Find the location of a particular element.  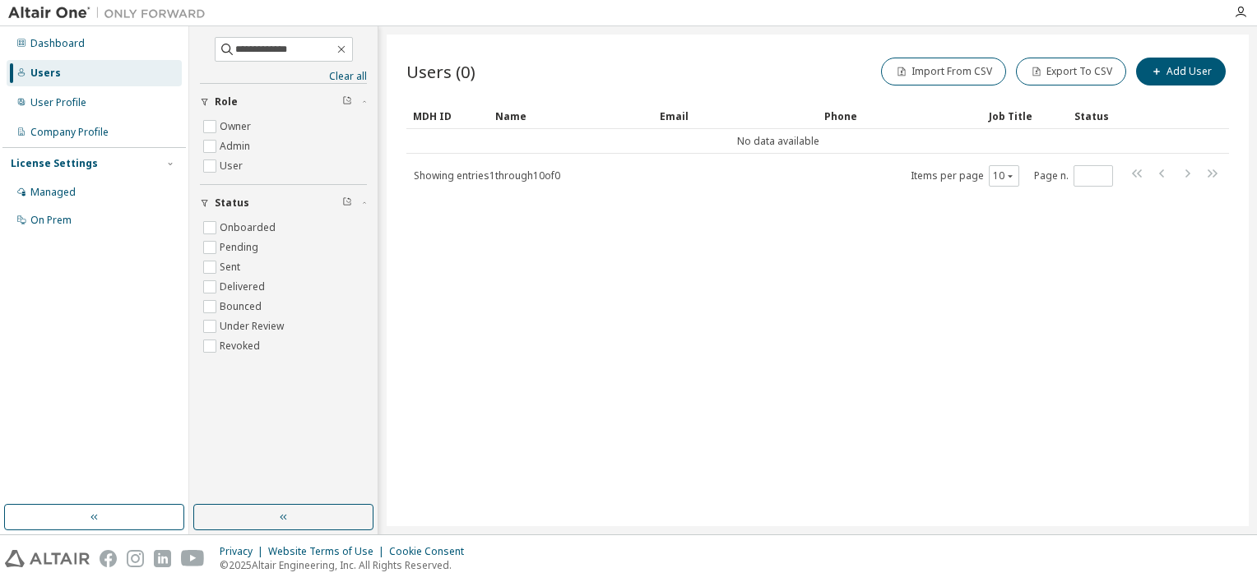

div: Managed is located at coordinates (53, 192).